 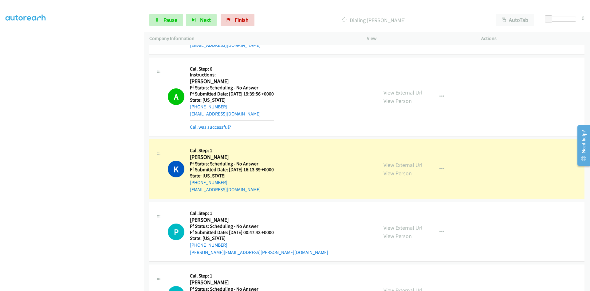 I want to click on h1: K, so click(x=176, y=169).